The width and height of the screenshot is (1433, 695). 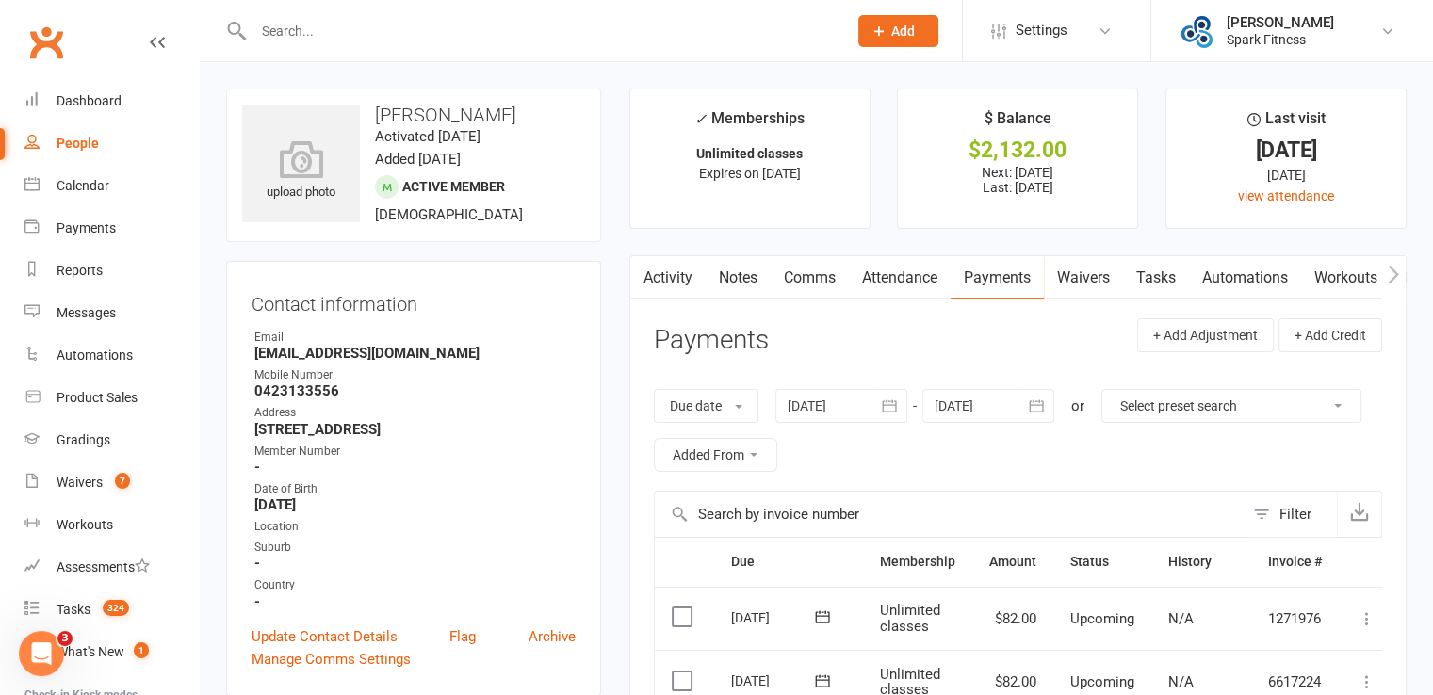 I want to click on th: Invoice #, so click(x=1295, y=562).